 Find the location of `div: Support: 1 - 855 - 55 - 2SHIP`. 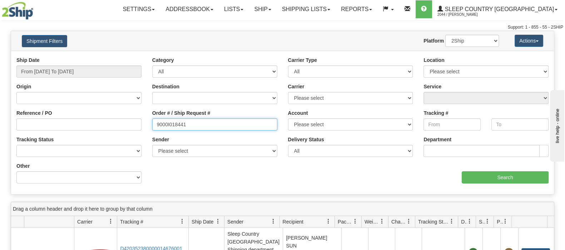

div: Support: 1 - 855 - 55 - 2SHIP is located at coordinates (282, 27).